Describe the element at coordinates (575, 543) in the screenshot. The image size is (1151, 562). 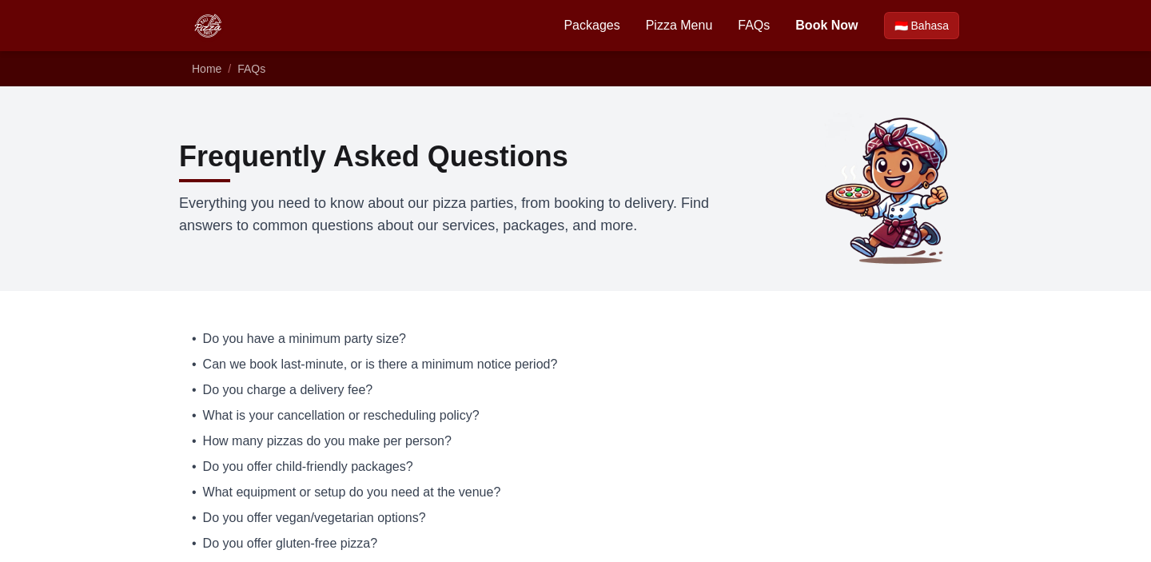
I see `a: • Do you offer gluten-free pizza?` at that location.